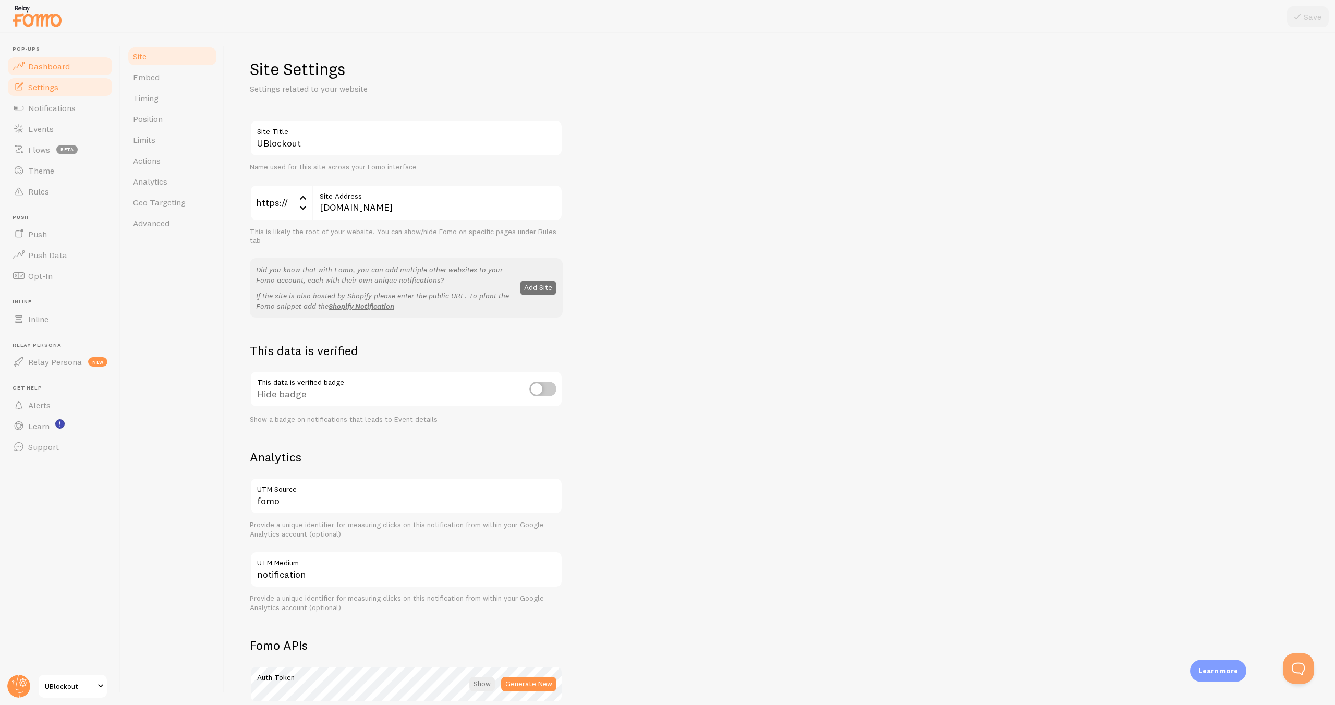 The width and height of the screenshot is (1335, 705). I want to click on a: Relay Persona new, so click(60, 362).